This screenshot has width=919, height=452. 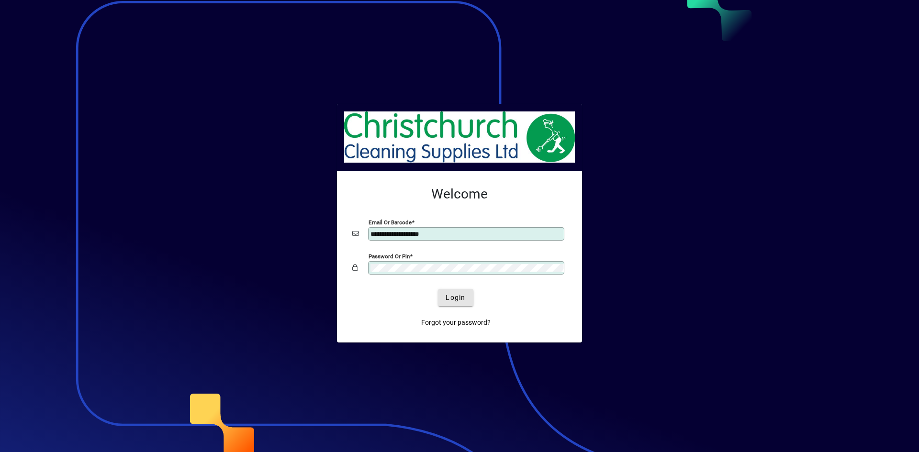 What do you see at coordinates (456, 323) in the screenshot?
I see `span: Forgot your password?` at bounding box center [456, 323].